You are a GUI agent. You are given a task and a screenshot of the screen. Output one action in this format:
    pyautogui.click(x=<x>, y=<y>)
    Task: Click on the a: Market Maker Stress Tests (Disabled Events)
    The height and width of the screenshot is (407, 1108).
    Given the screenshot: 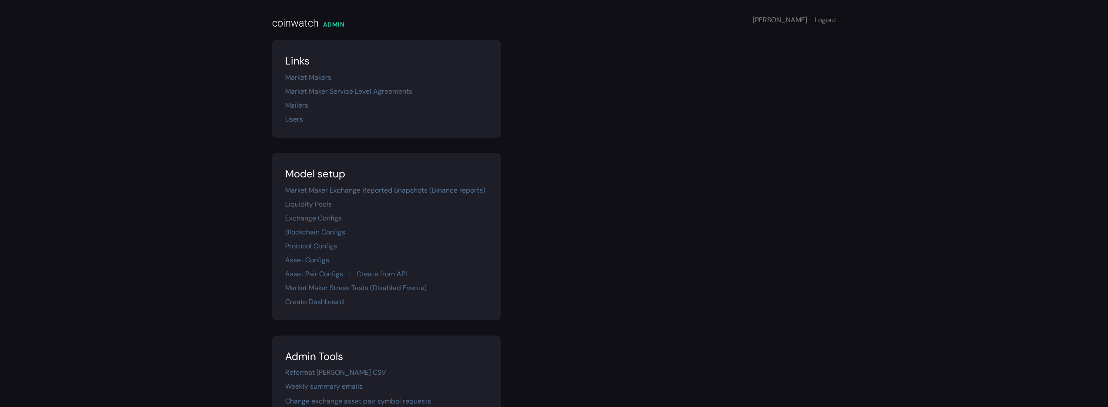 What is the action you would take?
    pyautogui.click(x=356, y=287)
    